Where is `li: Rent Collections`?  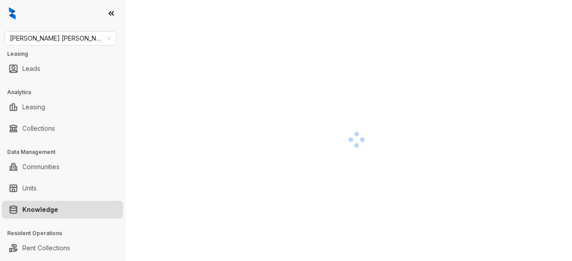
li: Rent Collections is located at coordinates (62, 249).